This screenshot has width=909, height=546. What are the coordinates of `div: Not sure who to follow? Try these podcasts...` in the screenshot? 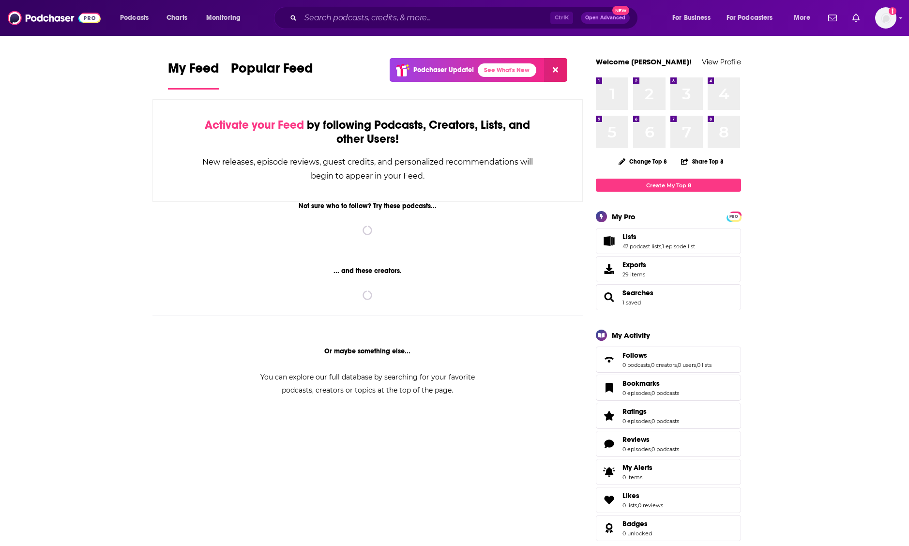 It's located at (367, 206).